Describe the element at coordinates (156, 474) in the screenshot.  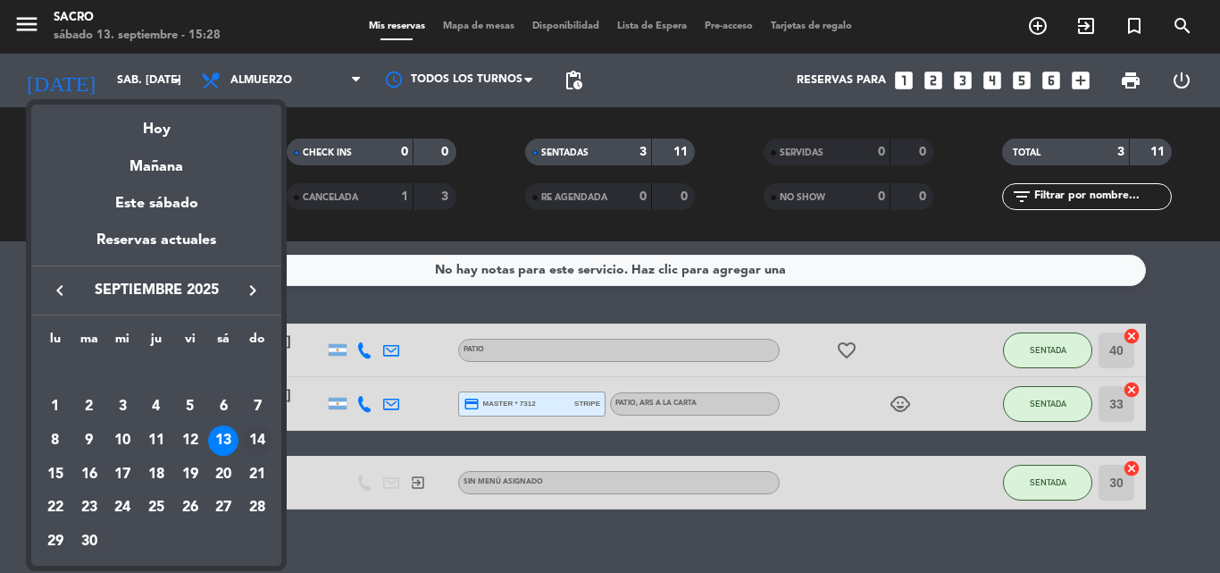
I see `td: 18 de septiembre de 2025` at that location.